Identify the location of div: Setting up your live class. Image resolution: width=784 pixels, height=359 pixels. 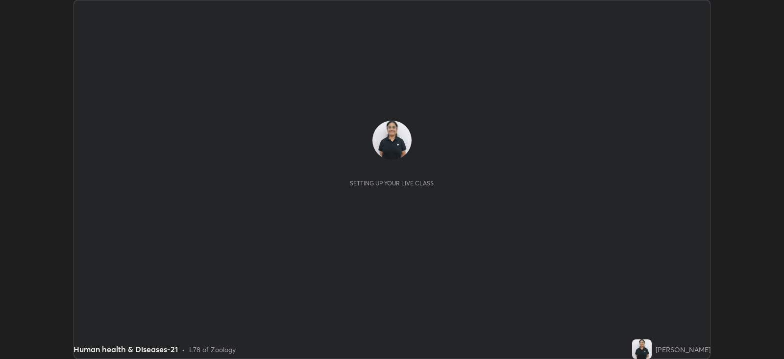
(392, 183).